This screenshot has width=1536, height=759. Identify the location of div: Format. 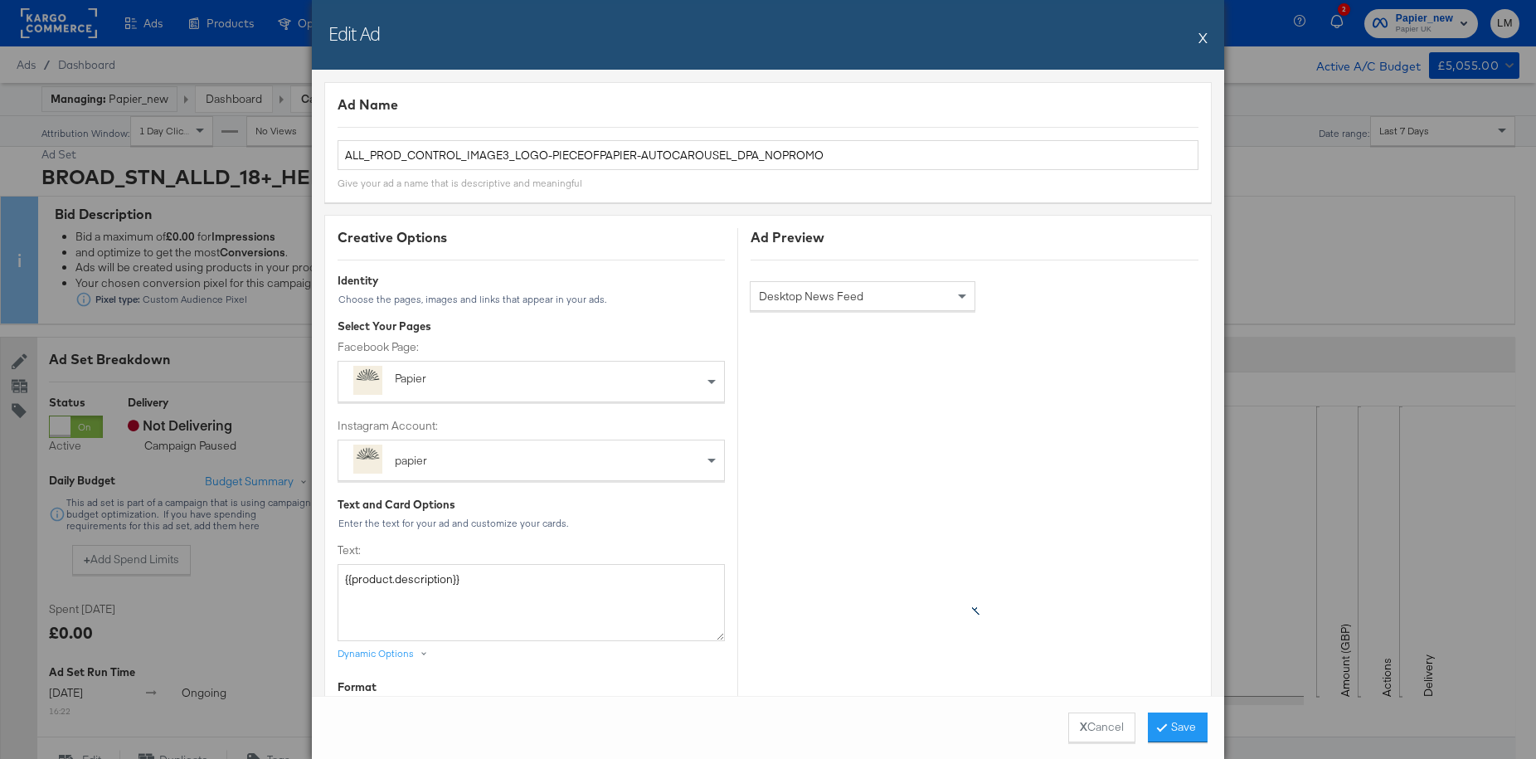
(531, 687).